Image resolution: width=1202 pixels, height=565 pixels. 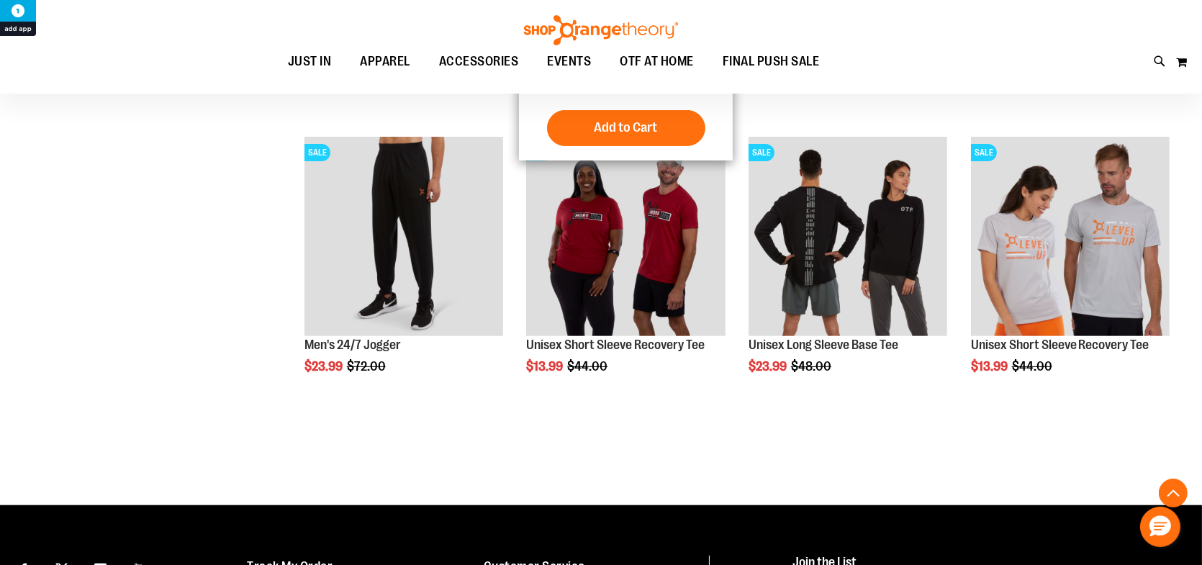 I want to click on a: EVENTS, so click(x=569, y=62).